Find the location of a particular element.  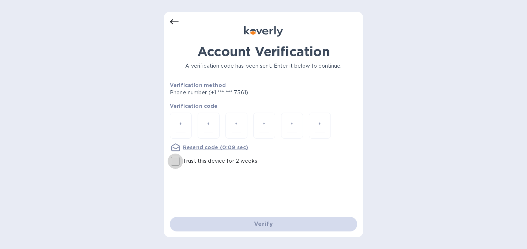

p: Trust this device for 2 weeks is located at coordinates (220, 161).